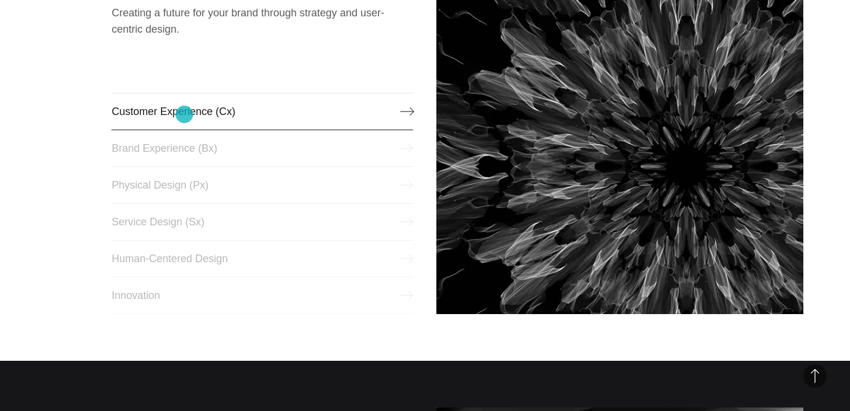 The height and width of the screenshot is (411, 850). Describe the element at coordinates (815, 376) in the screenshot. I see `span: Back to Top` at that location.